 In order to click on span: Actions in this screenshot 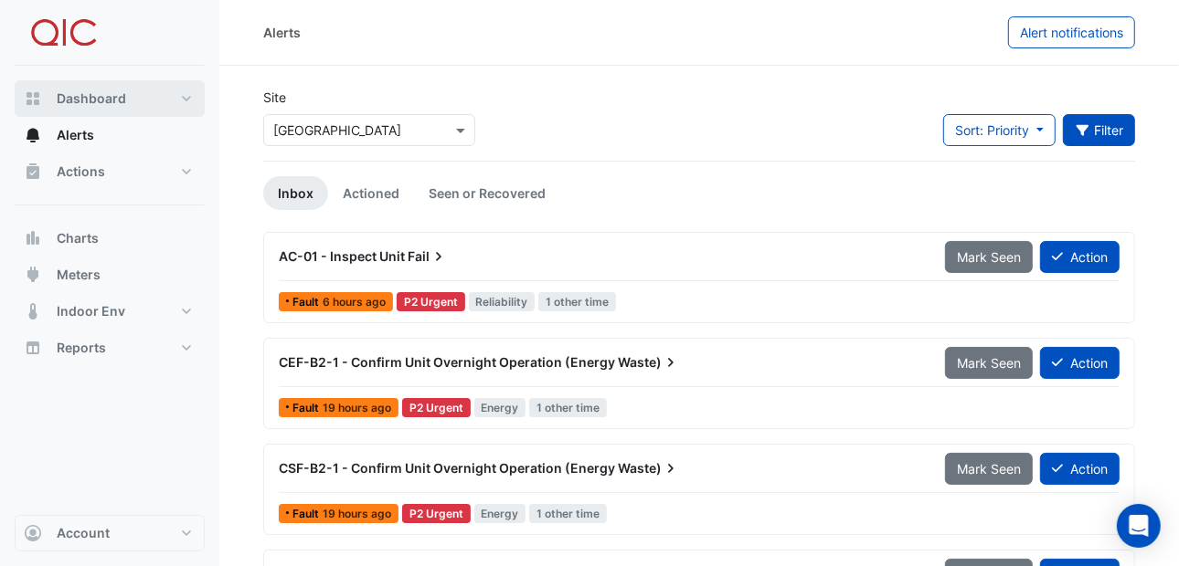, I will do `click(80, 172)`.